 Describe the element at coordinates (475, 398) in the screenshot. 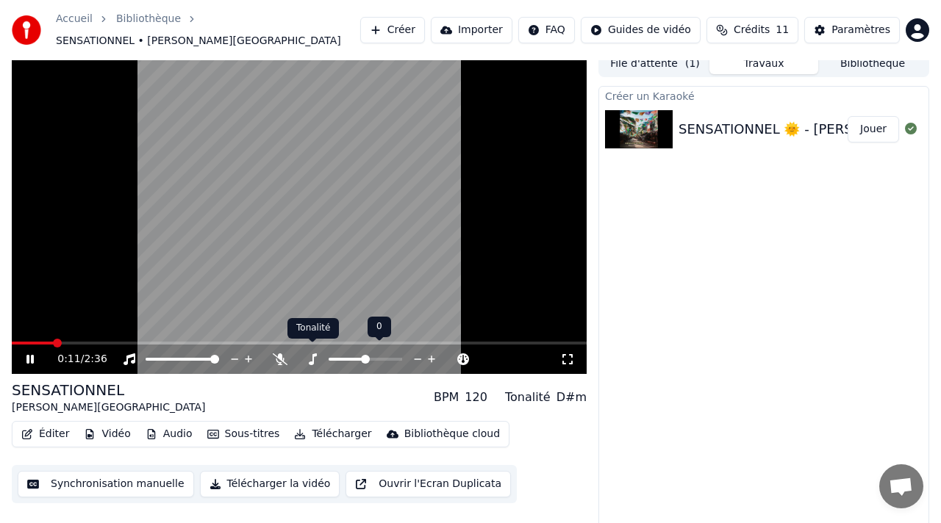

I see `div: 120` at that location.